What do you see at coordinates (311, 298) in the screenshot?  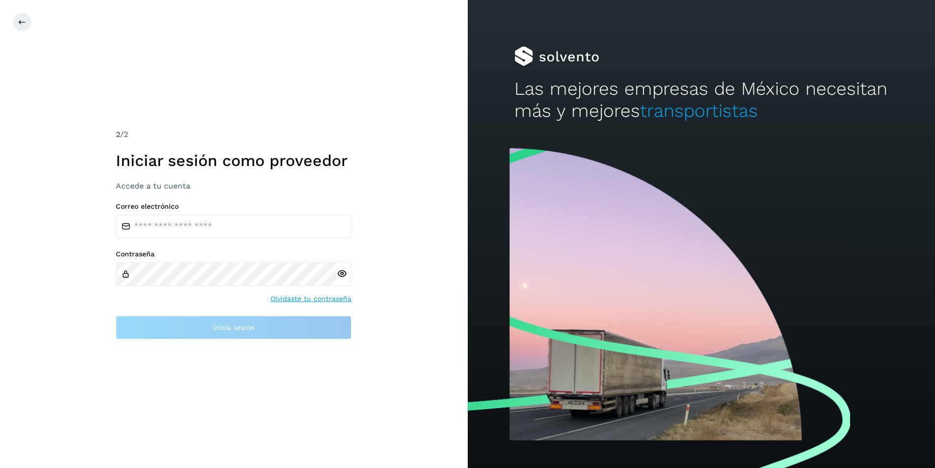 I see `a: Olvidaste tu contraseña` at bounding box center [311, 298].